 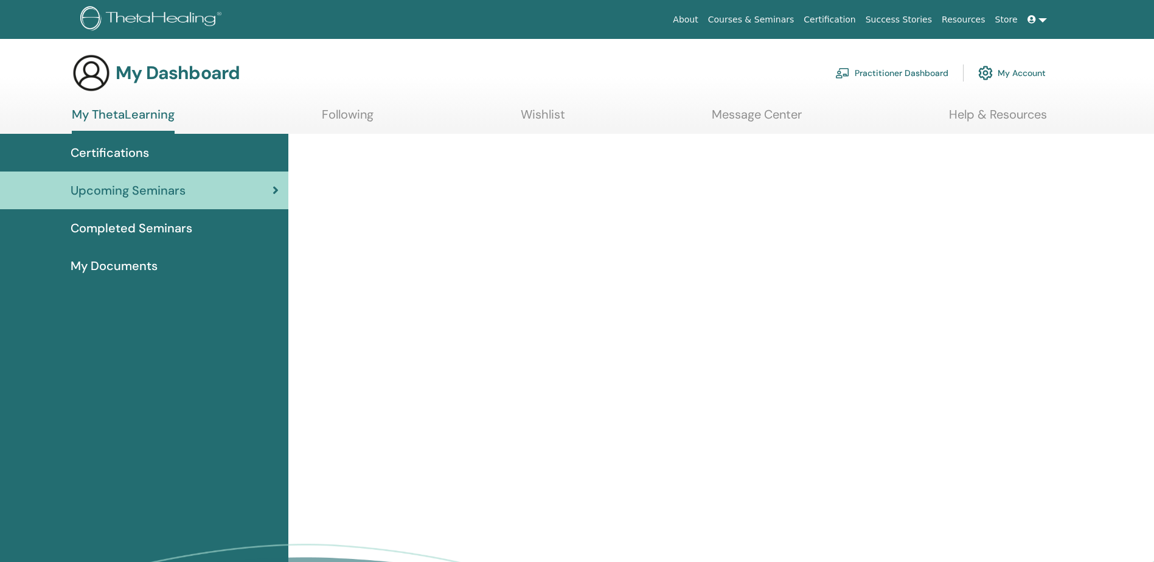 What do you see at coordinates (123, 120) in the screenshot?
I see `a: My ThetaLearning` at bounding box center [123, 120].